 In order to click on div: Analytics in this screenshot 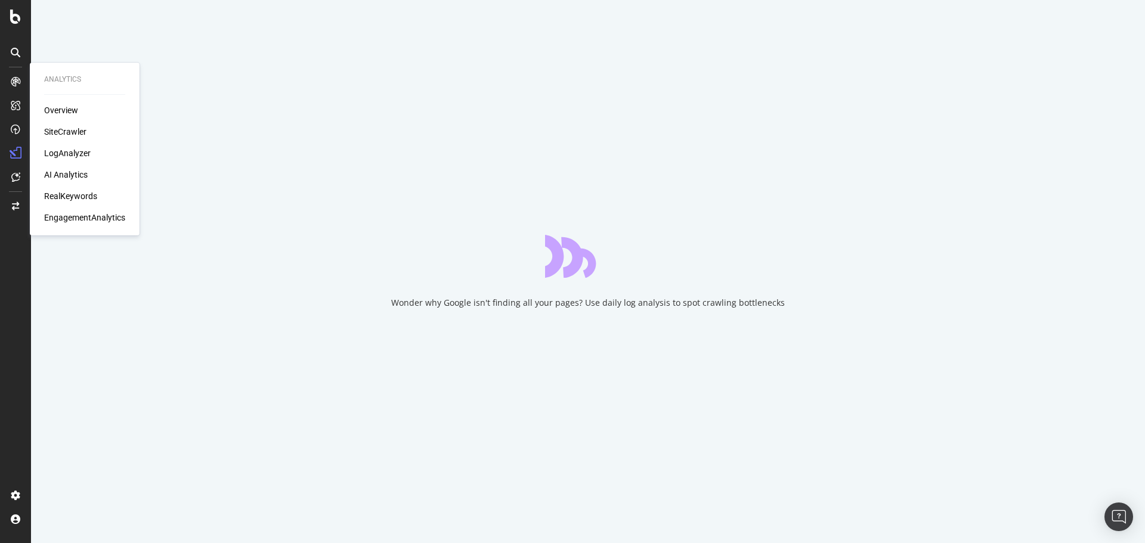, I will do `click(85, 79)`.